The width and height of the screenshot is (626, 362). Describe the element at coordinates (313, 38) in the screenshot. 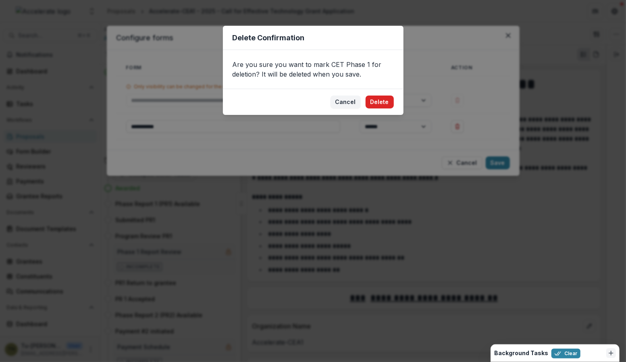

I see `header: Delete Confirmation` at that location.